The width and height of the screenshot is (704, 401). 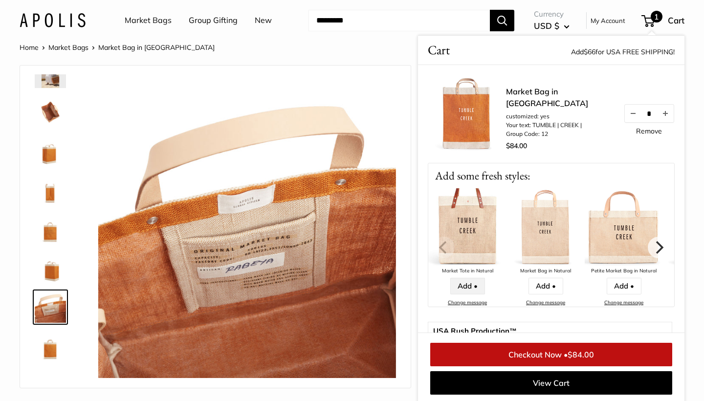 I want to click on span: Add for USA FREE SHIPPING!, so click(x=623, y=52).